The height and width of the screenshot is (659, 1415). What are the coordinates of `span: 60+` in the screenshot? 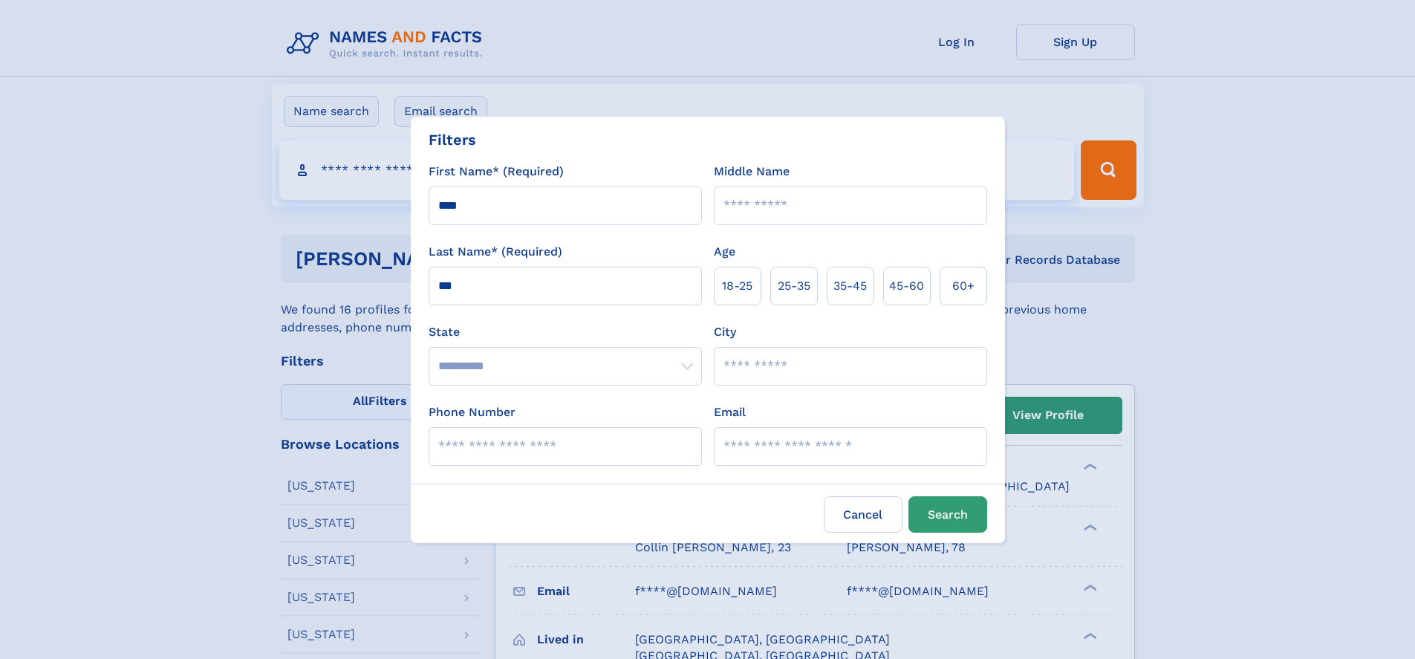 It's located at (963, 286).